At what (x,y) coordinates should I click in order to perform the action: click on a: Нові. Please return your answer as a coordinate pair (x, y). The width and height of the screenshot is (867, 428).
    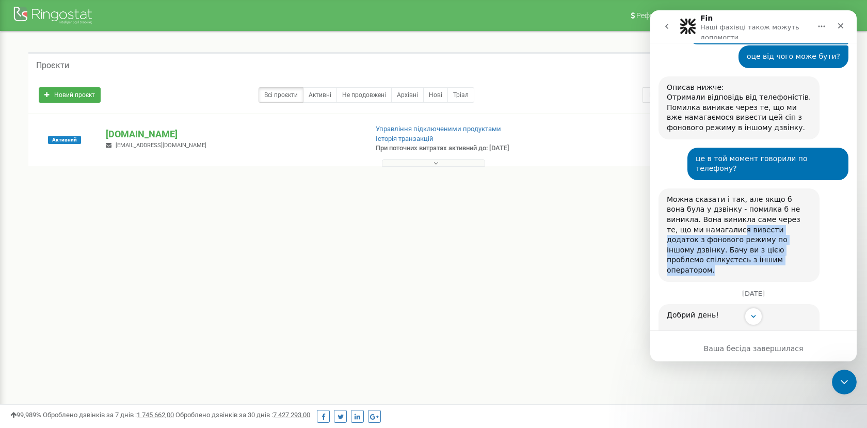
    Looking at the image, I should click on (435, 95).